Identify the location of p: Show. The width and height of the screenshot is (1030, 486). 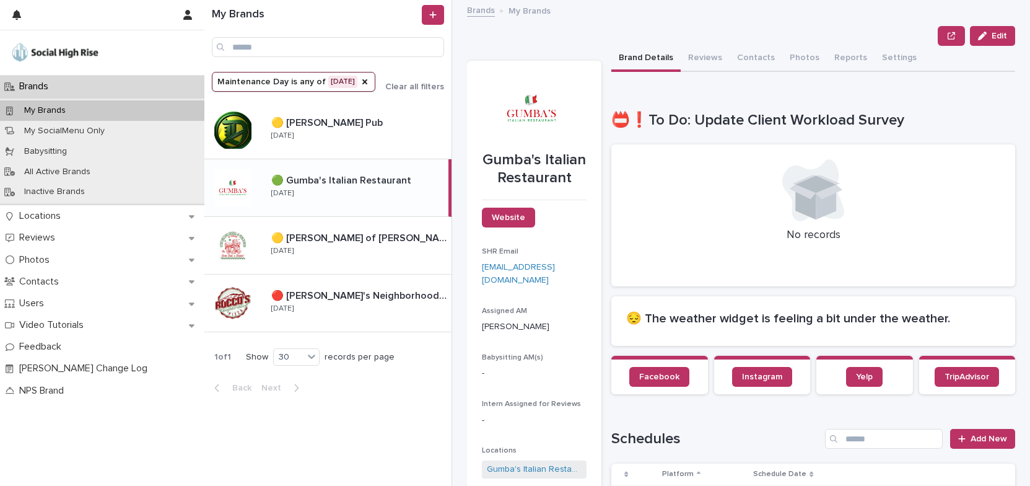
(257, 357).